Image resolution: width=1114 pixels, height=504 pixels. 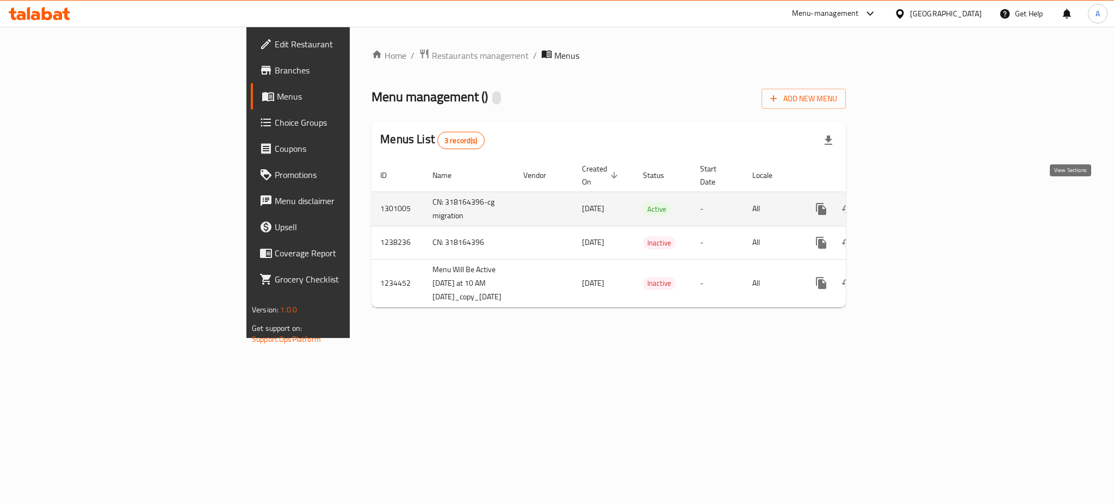 I want to click on span: ID, so click(x=390, y=175).